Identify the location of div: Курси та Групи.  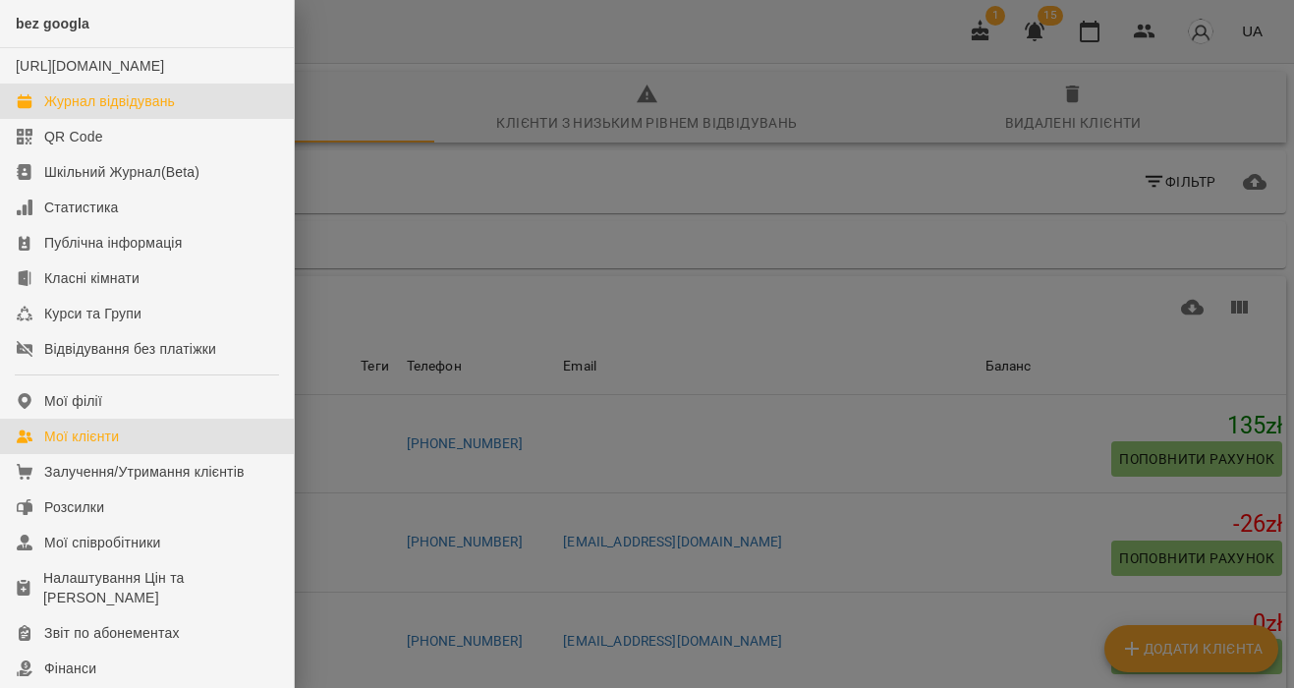
(92, 313).